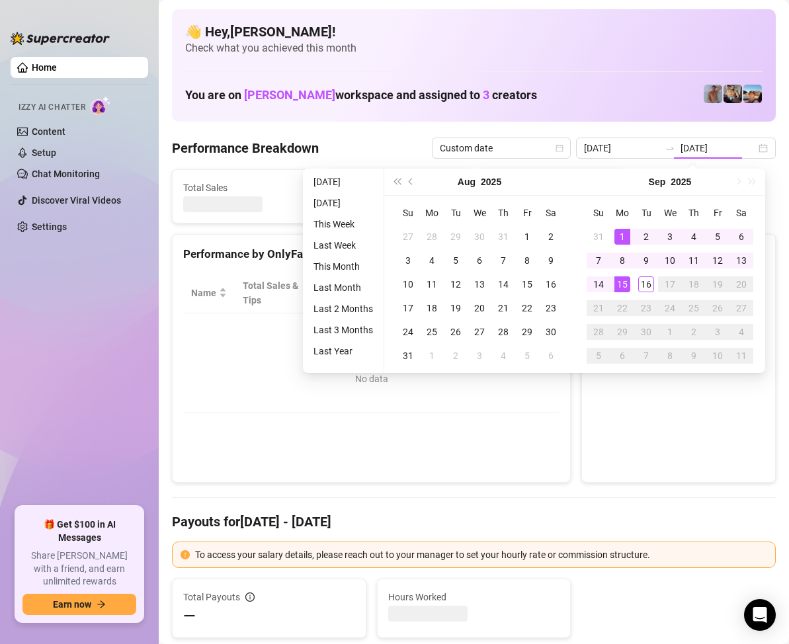  I want to click on img: Joey, so click(713, 94).